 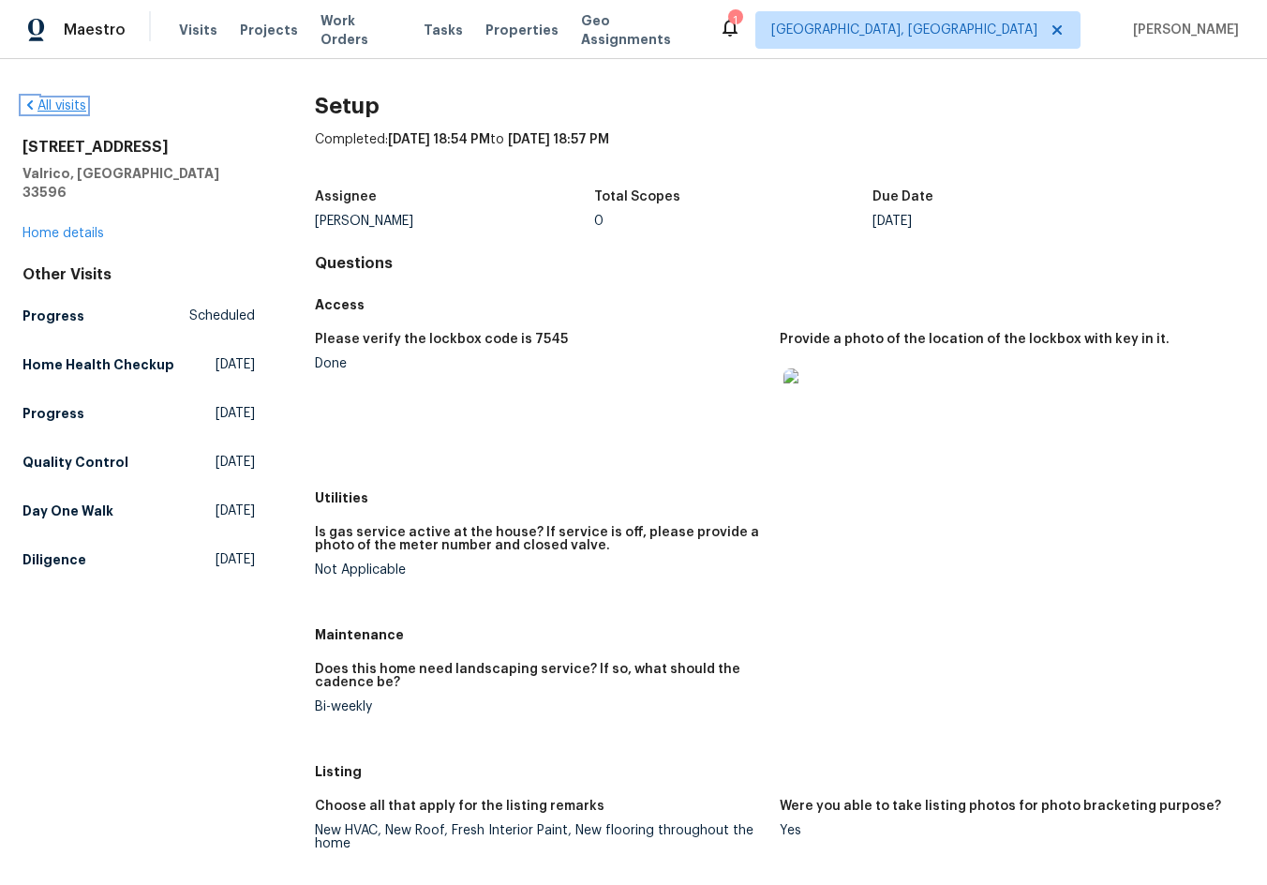 I want to click on h5: Were you able to take listing photos for photo bracketing purpose?, so click(x=1000, y=806).